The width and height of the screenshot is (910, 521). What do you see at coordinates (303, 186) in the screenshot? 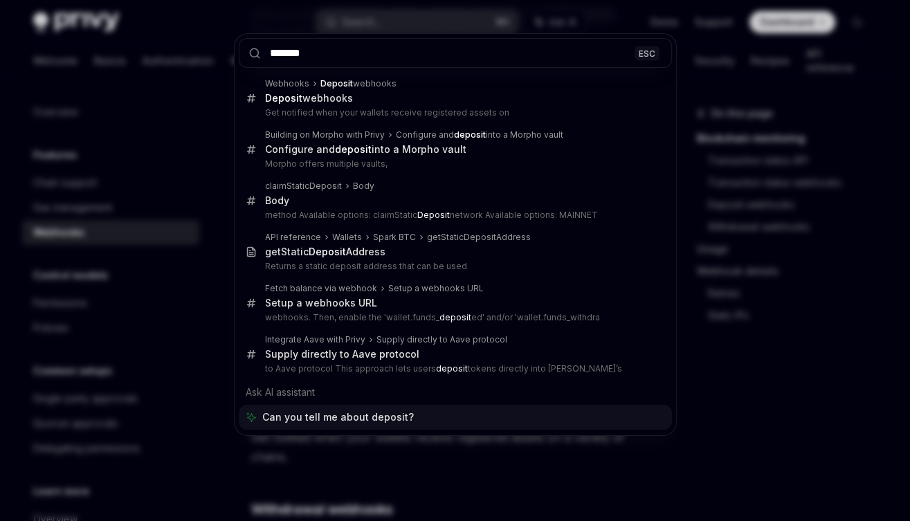
I see `div: claimStaticDeposit` at bounding box center [303, 186].